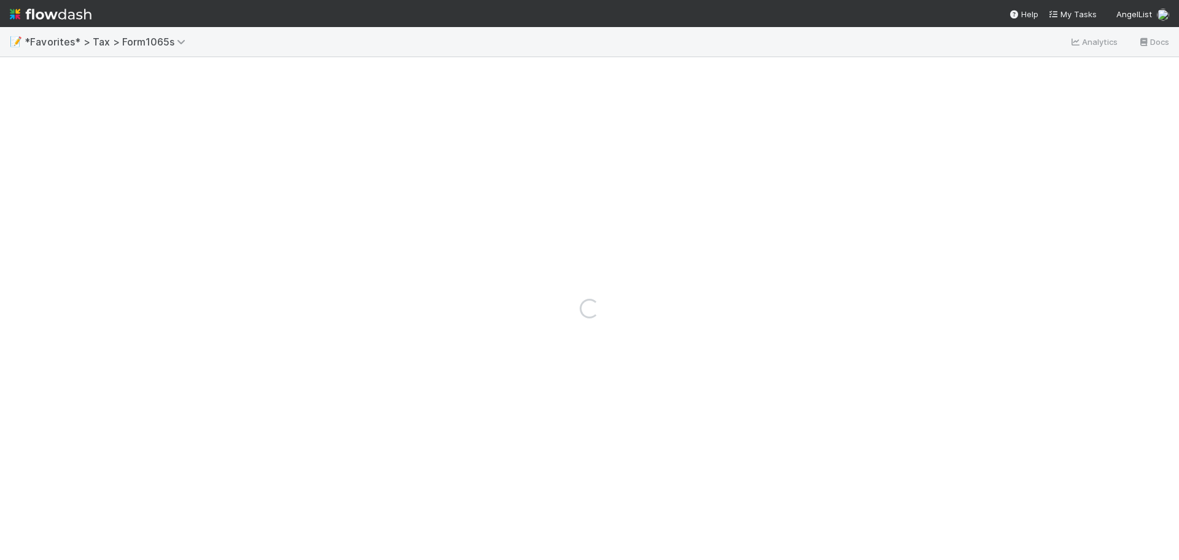 The height and width of the screenshot is (560, 1179). What do you see at coordinates (1024, 14) in the screenshot?
I see `div: Help` at bounding box center [1024, 14].